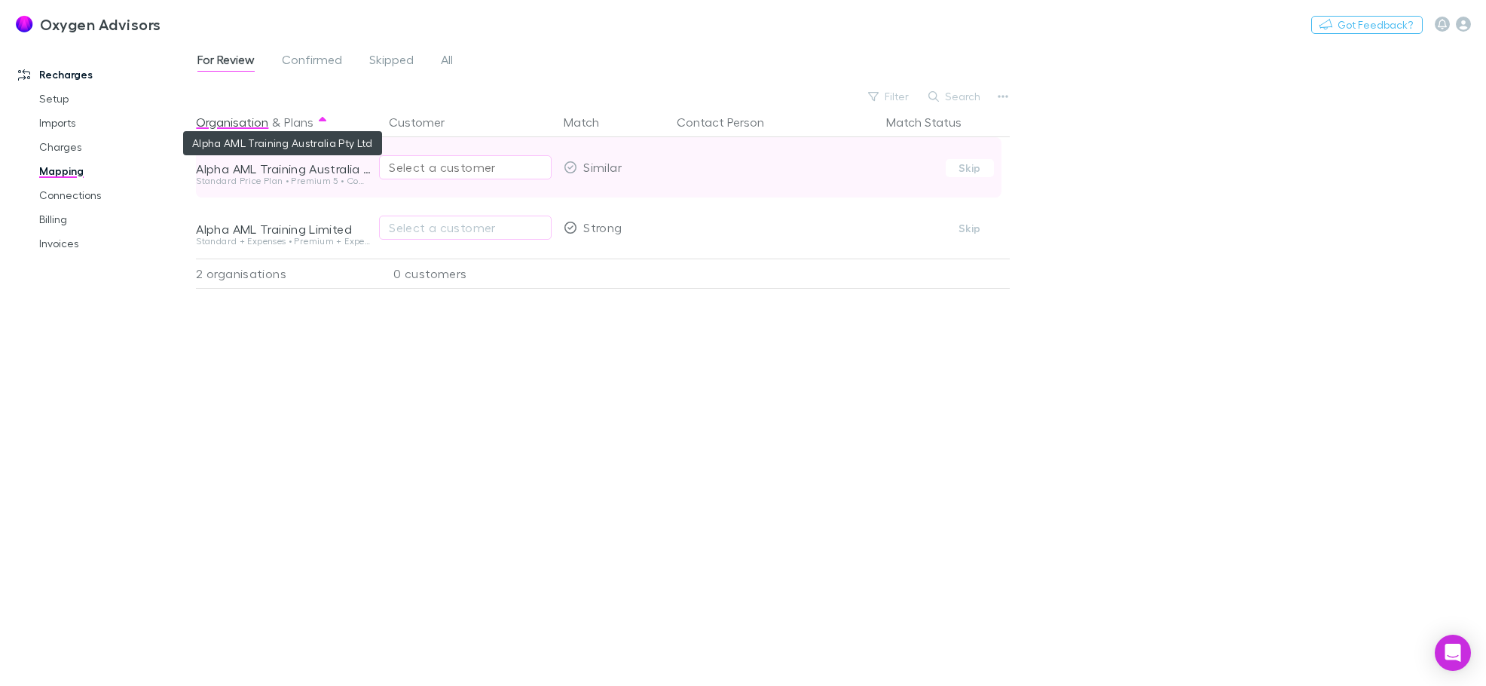 Image resolution: width=1486 pixels, height=686 pixels. What do you see at coordinates (103, 75) in the screenshot?
I see `a: Recharges` at bounding box center [103, 75].